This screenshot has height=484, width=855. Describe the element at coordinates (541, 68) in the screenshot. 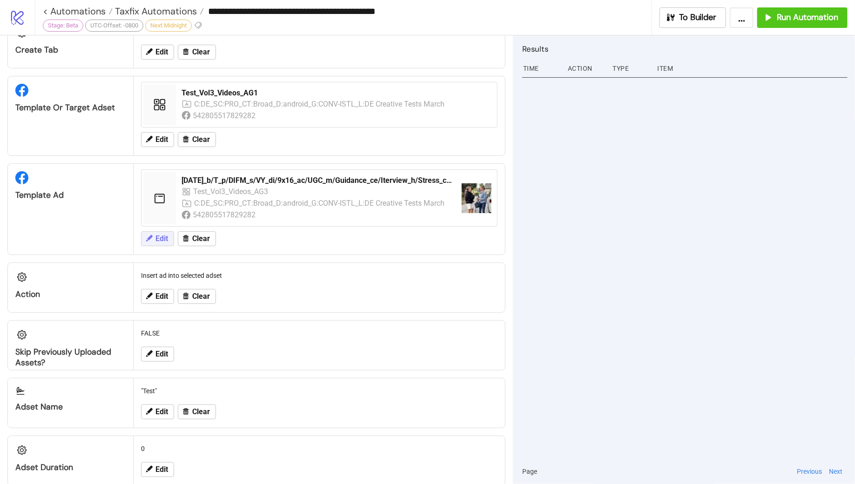

I see `div: Time` at that location.